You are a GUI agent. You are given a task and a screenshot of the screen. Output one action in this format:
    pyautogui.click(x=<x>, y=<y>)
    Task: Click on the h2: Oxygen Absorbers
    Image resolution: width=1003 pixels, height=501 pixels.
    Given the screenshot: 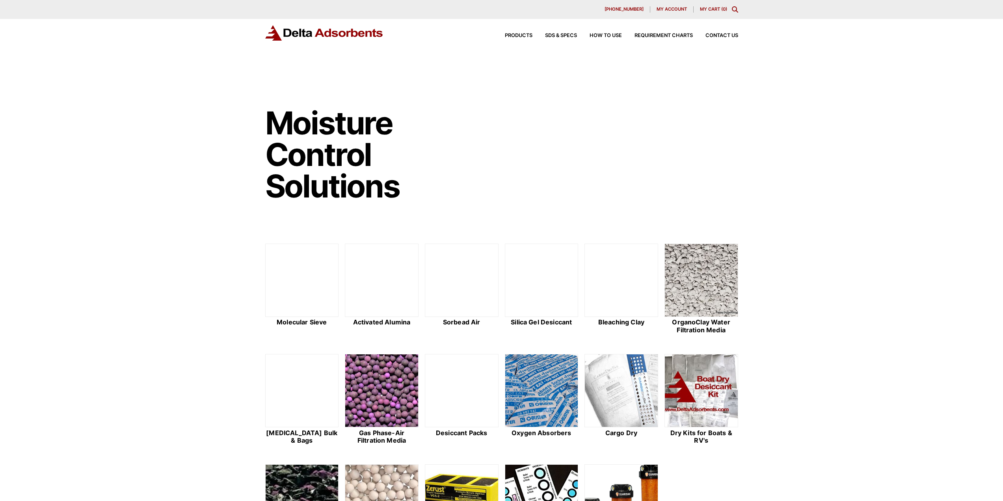 What is the action you would take?
    pyautogui.click(x=541, y=433)
    